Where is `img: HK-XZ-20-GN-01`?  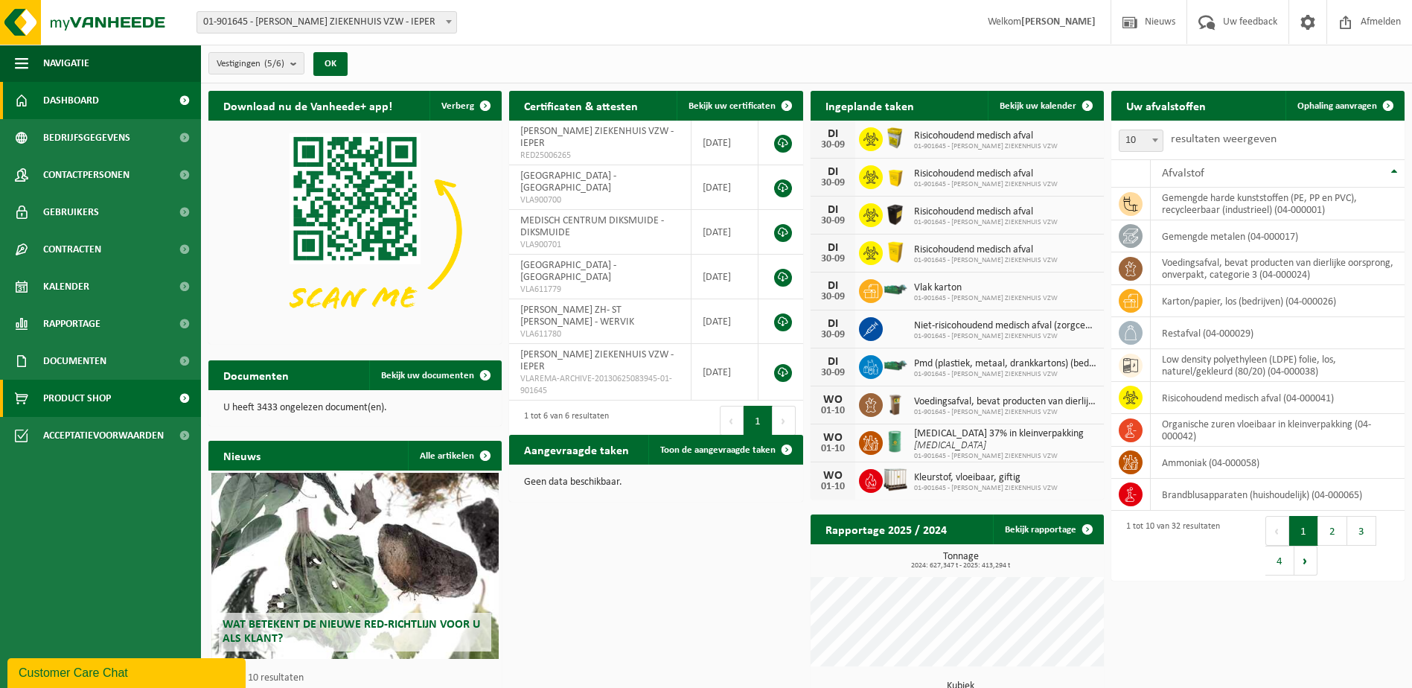 img: HK-XZ-20-GN-01 is located at coordinates (895, 290).